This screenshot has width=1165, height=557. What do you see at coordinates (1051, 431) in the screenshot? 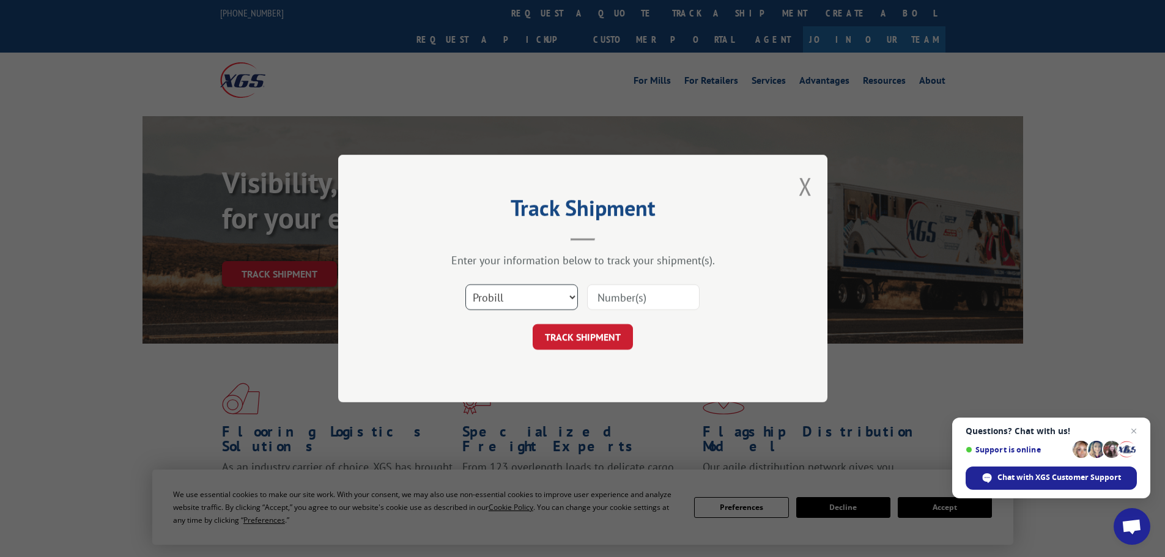
I see `span: Questions? Chat with us!` at bounding box center [1051, 431].